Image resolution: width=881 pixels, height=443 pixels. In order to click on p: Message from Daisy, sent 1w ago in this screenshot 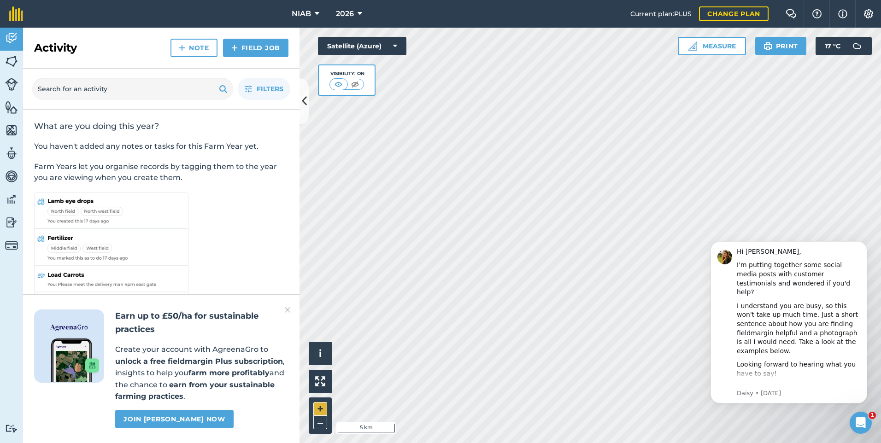, I will do `click(102, 164)`.